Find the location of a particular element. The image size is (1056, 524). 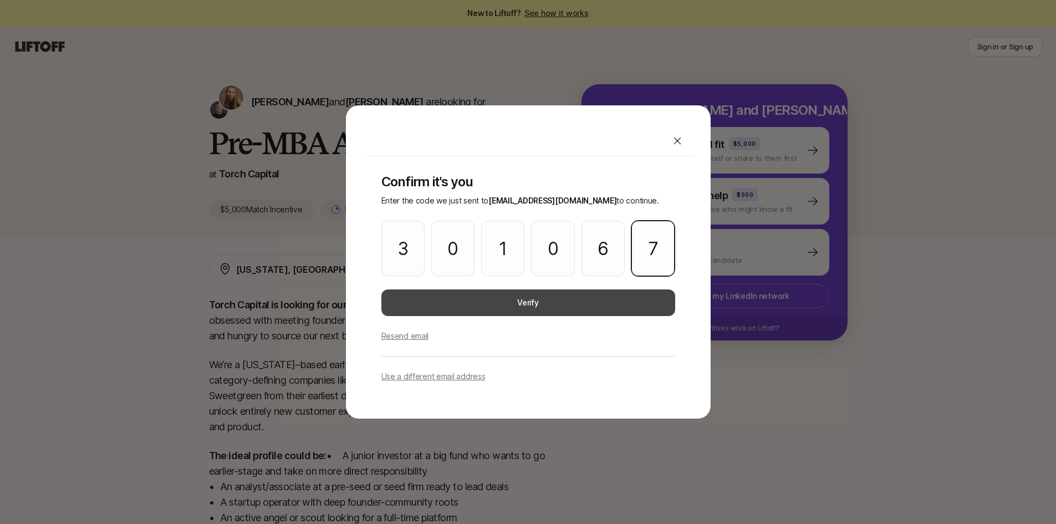

input: Please enter OTP character 5 is located at coordinates (603, 248).